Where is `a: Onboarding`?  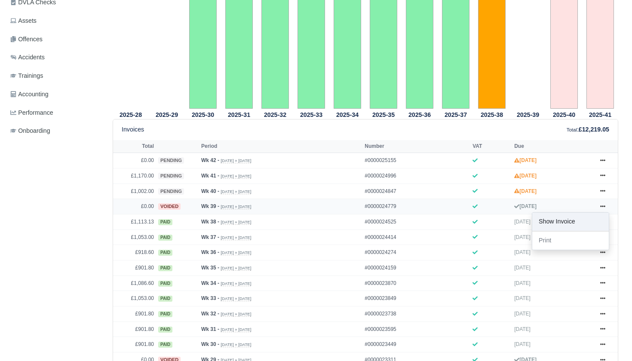 a: Onboarding is located at coordinates (55, 131).